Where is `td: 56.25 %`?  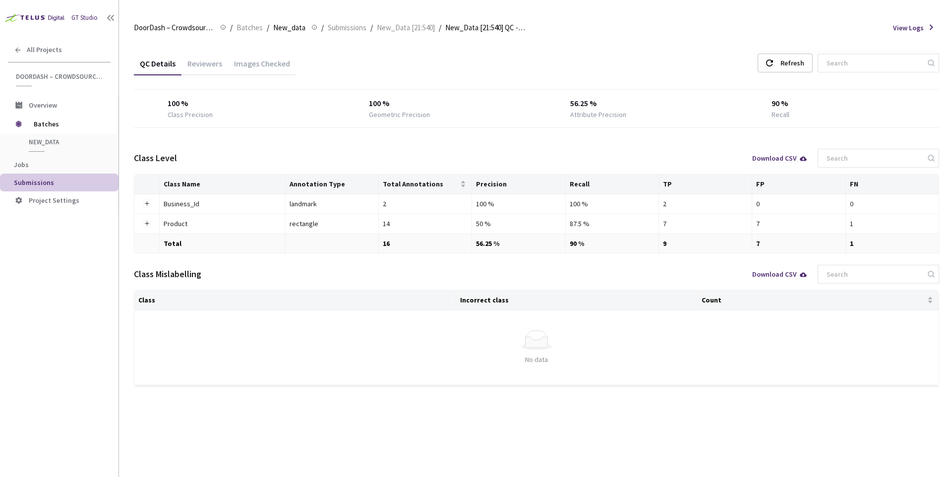 td: 56.25 % is located at coordinates (519, 243).